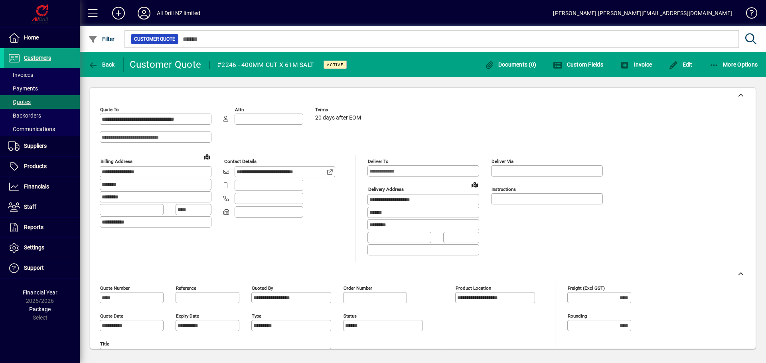 The height and width of the screenshot is (363, 766). Describe the element at coordinates (636, 65) in the screenshot. I see `span: Invoice` at that location.